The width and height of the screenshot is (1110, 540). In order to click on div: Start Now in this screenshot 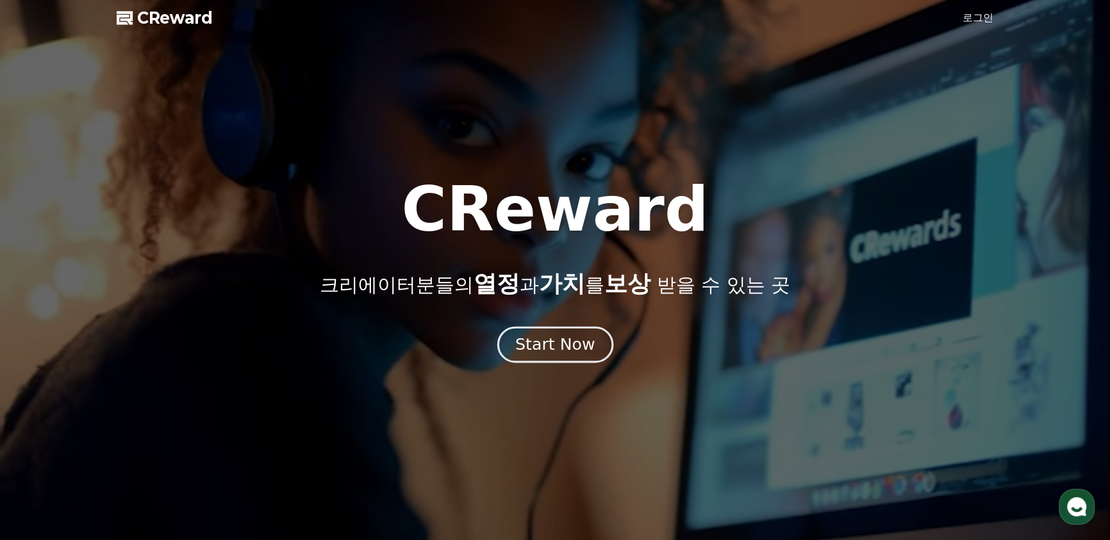, I will do `click(555, 345)`.